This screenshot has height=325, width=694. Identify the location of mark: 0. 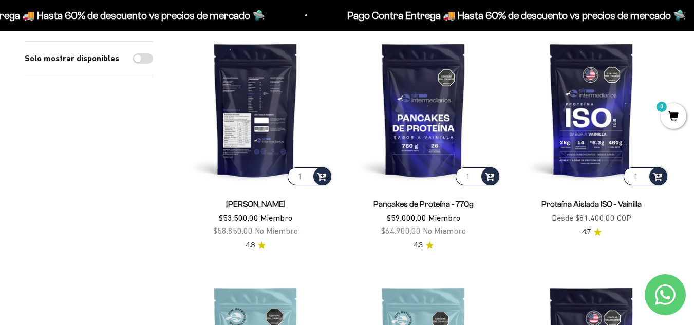
(662, 107).